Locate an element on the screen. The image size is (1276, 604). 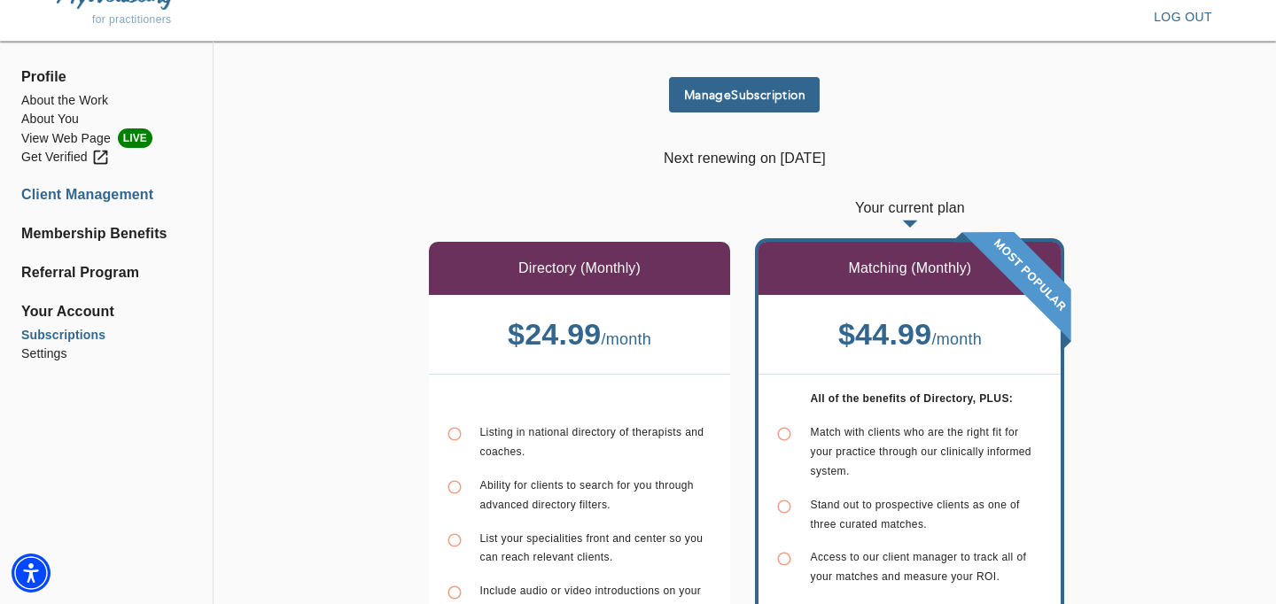
p: Matching (Monthly) is located at coordinates (910, 268).